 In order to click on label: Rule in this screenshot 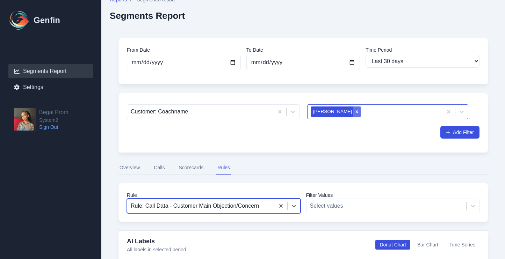, I will do `click(214, 195)`.